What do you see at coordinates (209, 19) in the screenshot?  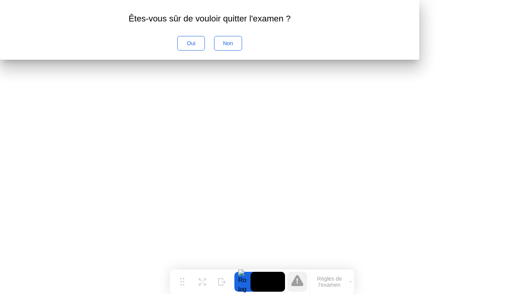 I see `div: Êtes-vous sûr de vouloir quitter l'examen ?` at bounding box center [209, 19].